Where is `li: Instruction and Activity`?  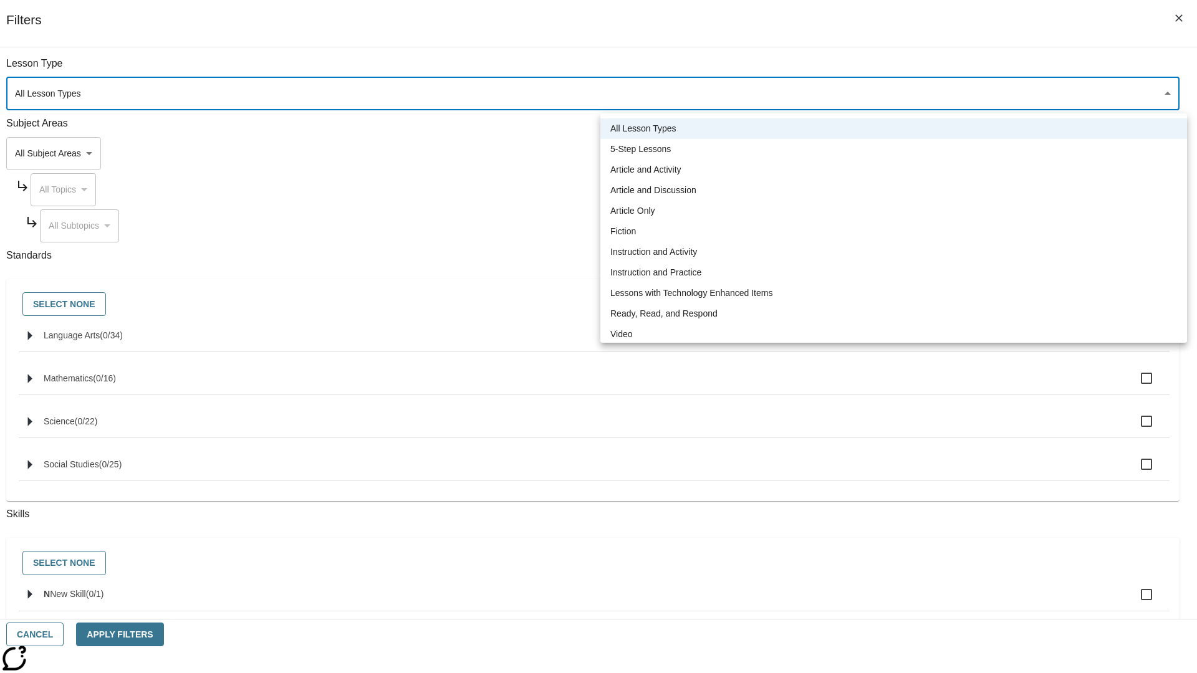
li: Instruction and Activity is located at coordinates (893, 252).